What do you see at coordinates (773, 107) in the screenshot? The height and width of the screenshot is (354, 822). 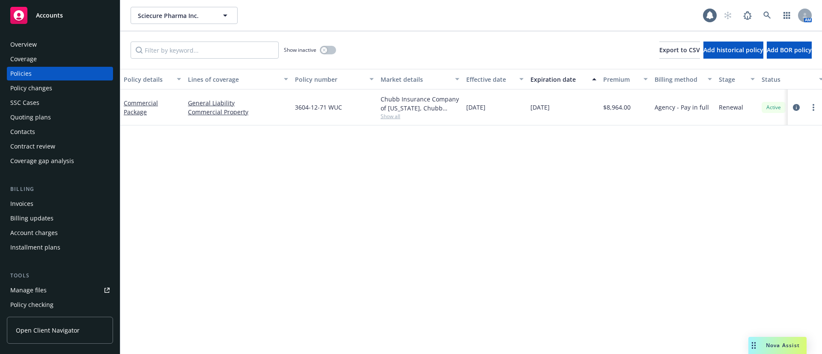 I see `span: Active` at bounding box center [773, 107].